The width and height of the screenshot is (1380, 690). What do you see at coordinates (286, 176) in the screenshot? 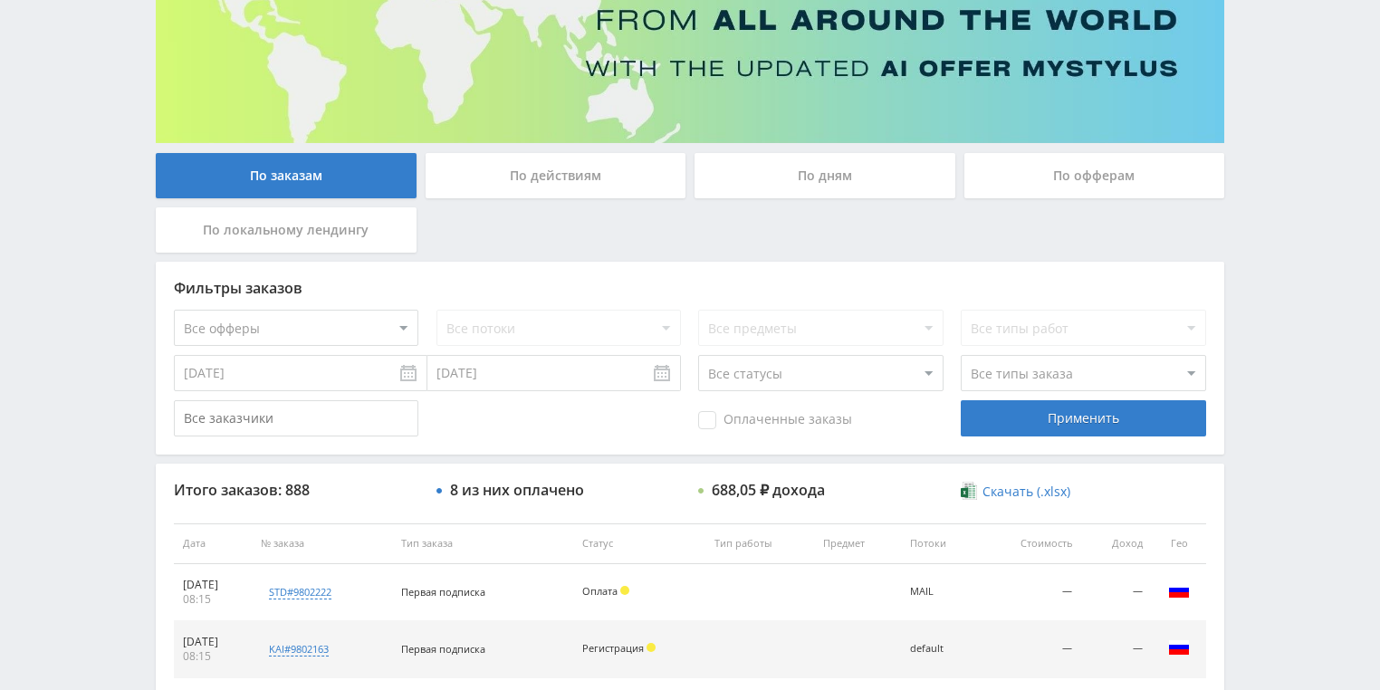
I see `div: По заказам` at bounding box center [286, 176].